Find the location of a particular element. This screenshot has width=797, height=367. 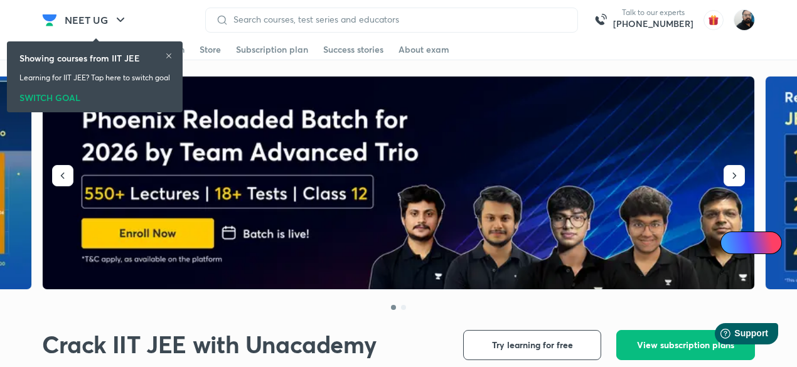

button: NEET UG is located at coordinates (96, 20).